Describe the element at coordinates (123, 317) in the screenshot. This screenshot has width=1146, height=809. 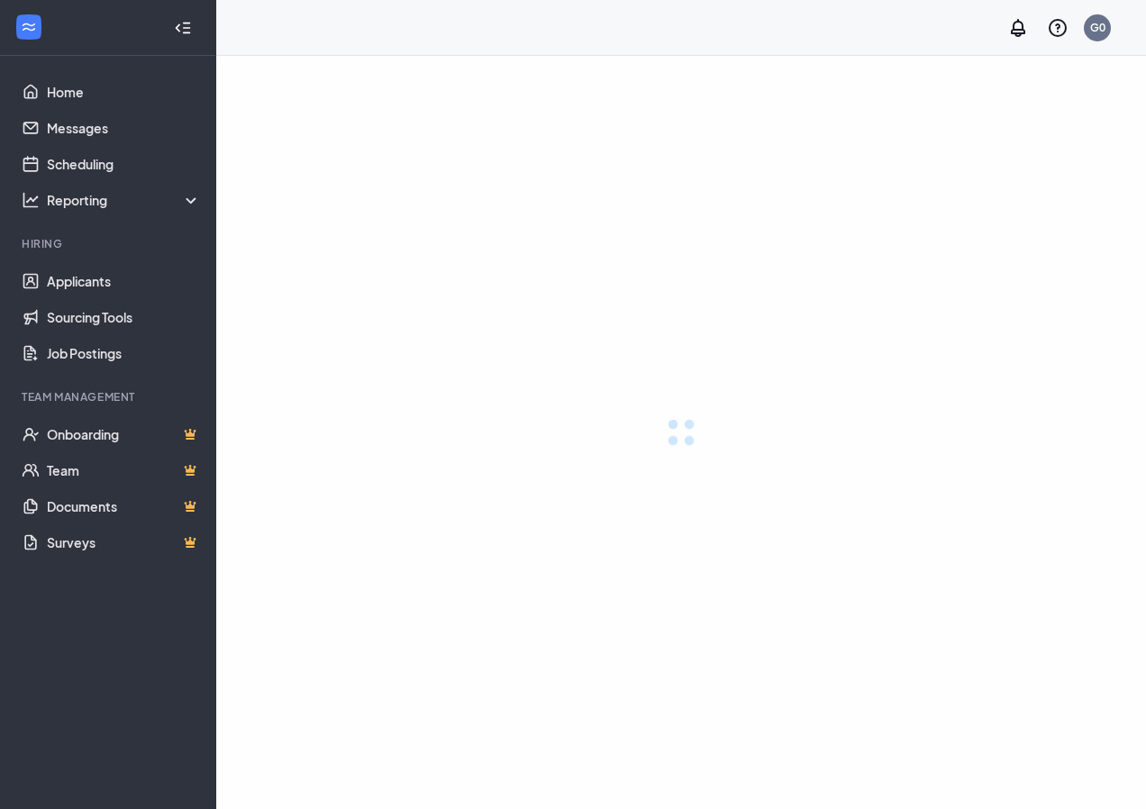
I see `a: Sourcing Tools` at that location.